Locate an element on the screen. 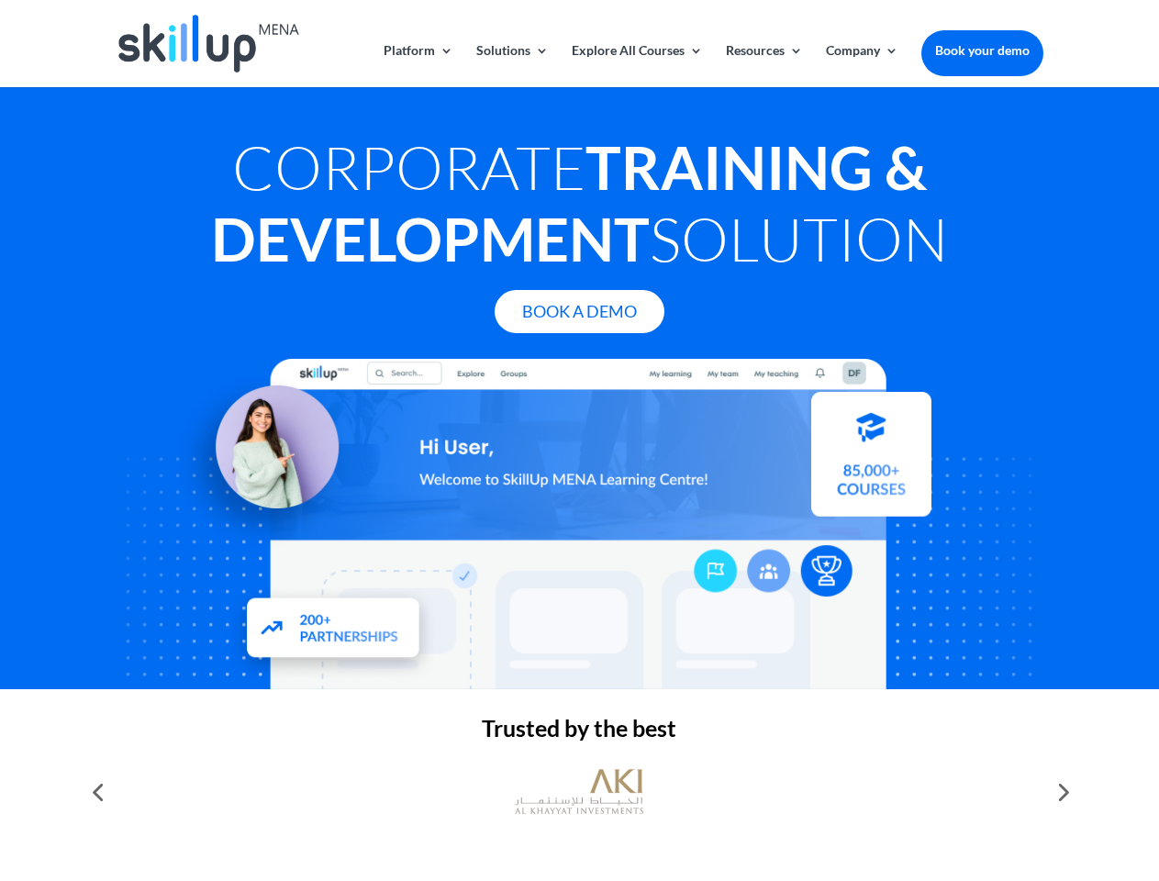  a: Solutions is located at coordinates (512, 65).